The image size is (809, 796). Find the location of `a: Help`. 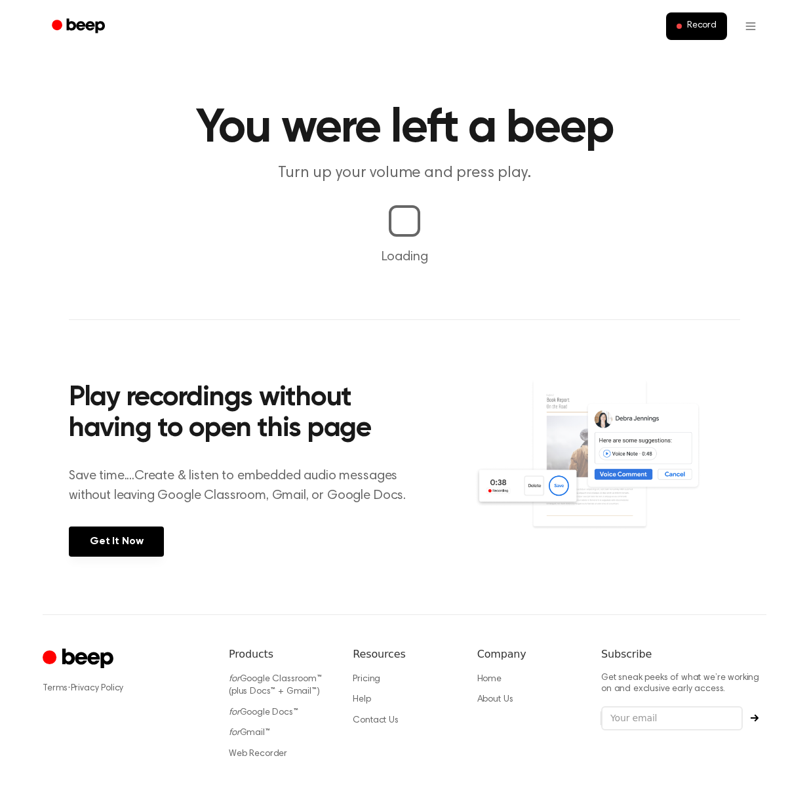

a: Help is located at coordinates (361, 700).